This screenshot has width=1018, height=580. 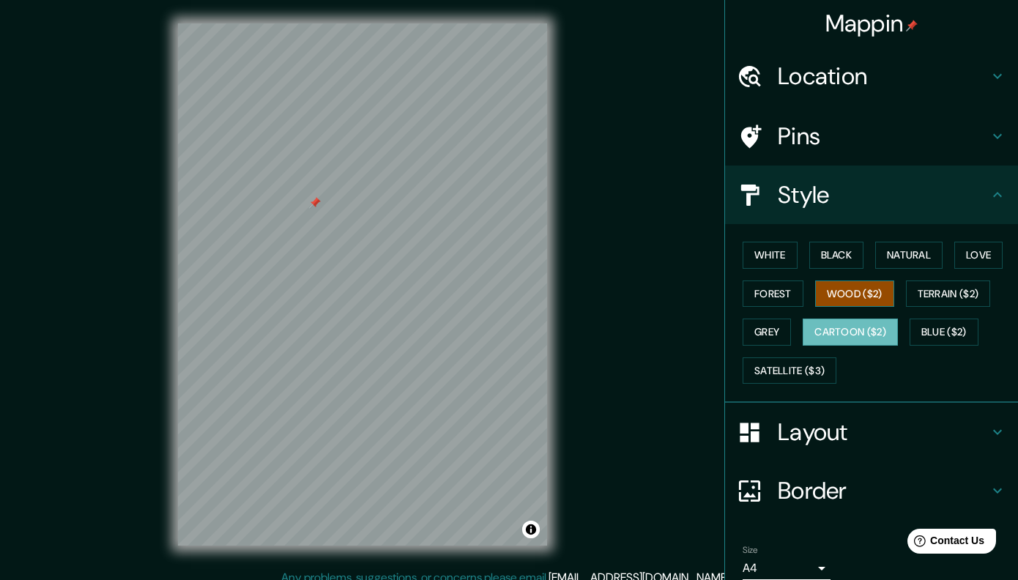 What do you see at coordinates (872, 432) in the screenshot?
I see `div: Layout` at bounding box center [872, 432].